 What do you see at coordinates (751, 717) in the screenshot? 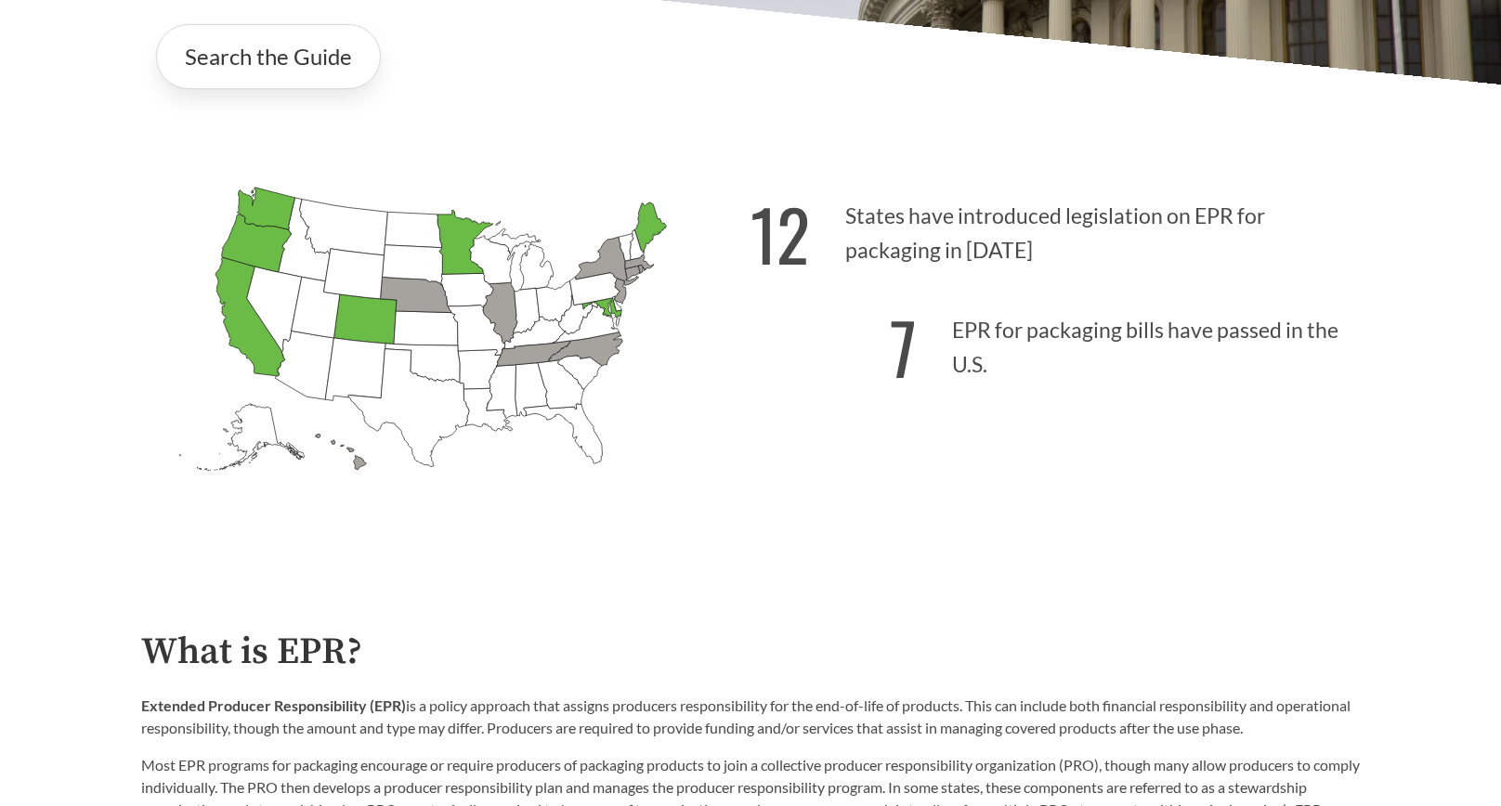
I see `p: is a policy approach that assigns producers responsibility for the end-of-life of products. This ...` at bounding box center [751, 717].